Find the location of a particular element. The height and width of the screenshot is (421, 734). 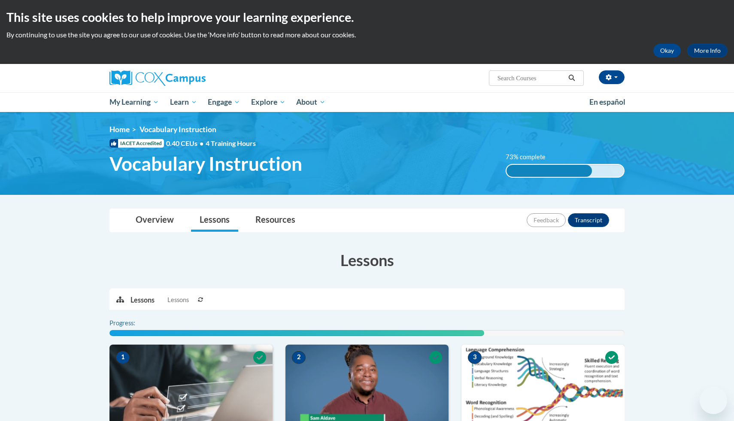

a: Learn is located at coordinates (183, 102).